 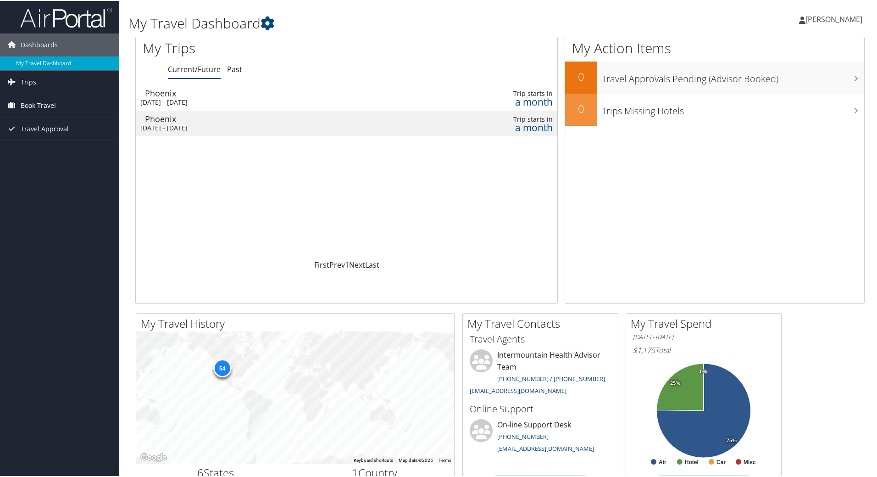 I want to click on a: Current/Future, so click(x=194, y=68).